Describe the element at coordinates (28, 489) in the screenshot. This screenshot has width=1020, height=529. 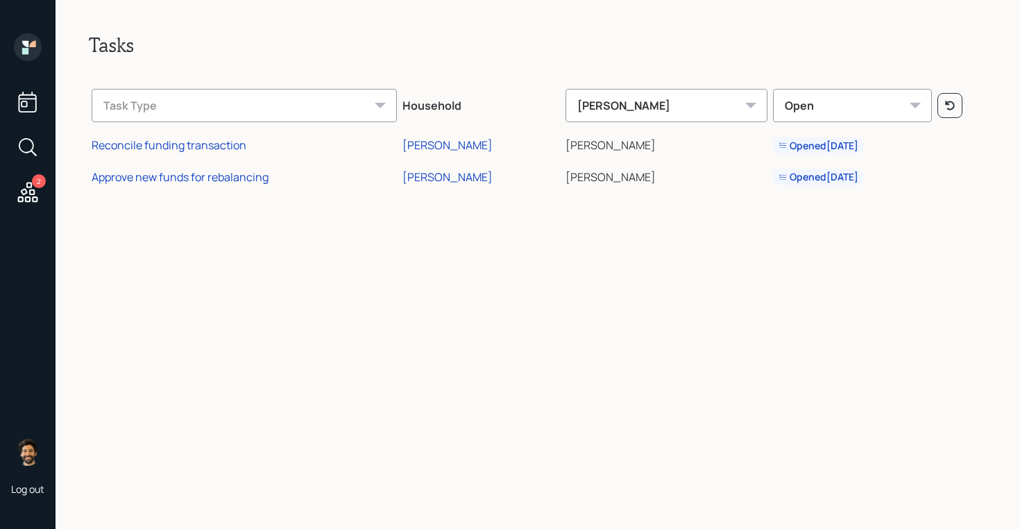
I see `div: Log out` at that location.